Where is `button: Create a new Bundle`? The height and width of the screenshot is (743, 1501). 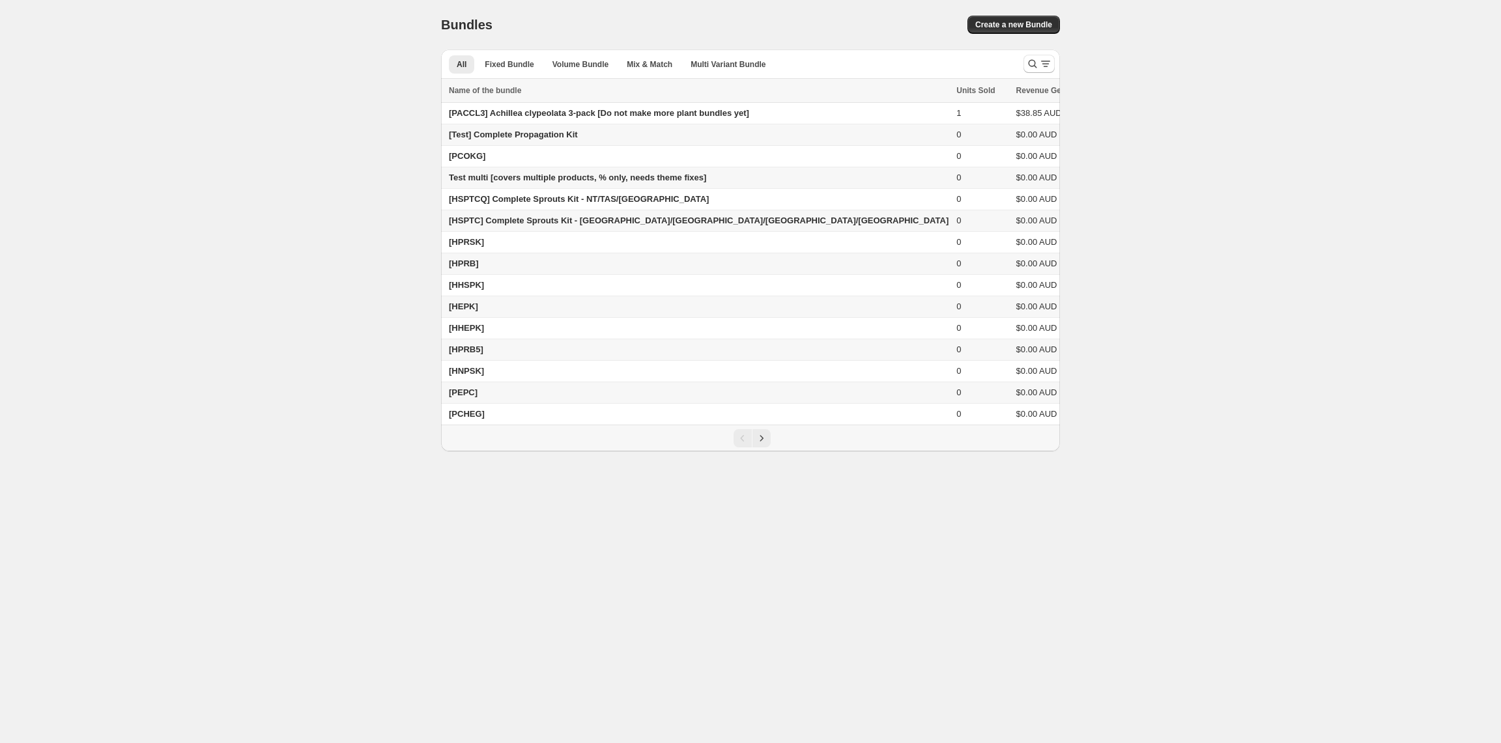
button: Create a new Bundle is located at coordinates (1014, 25).